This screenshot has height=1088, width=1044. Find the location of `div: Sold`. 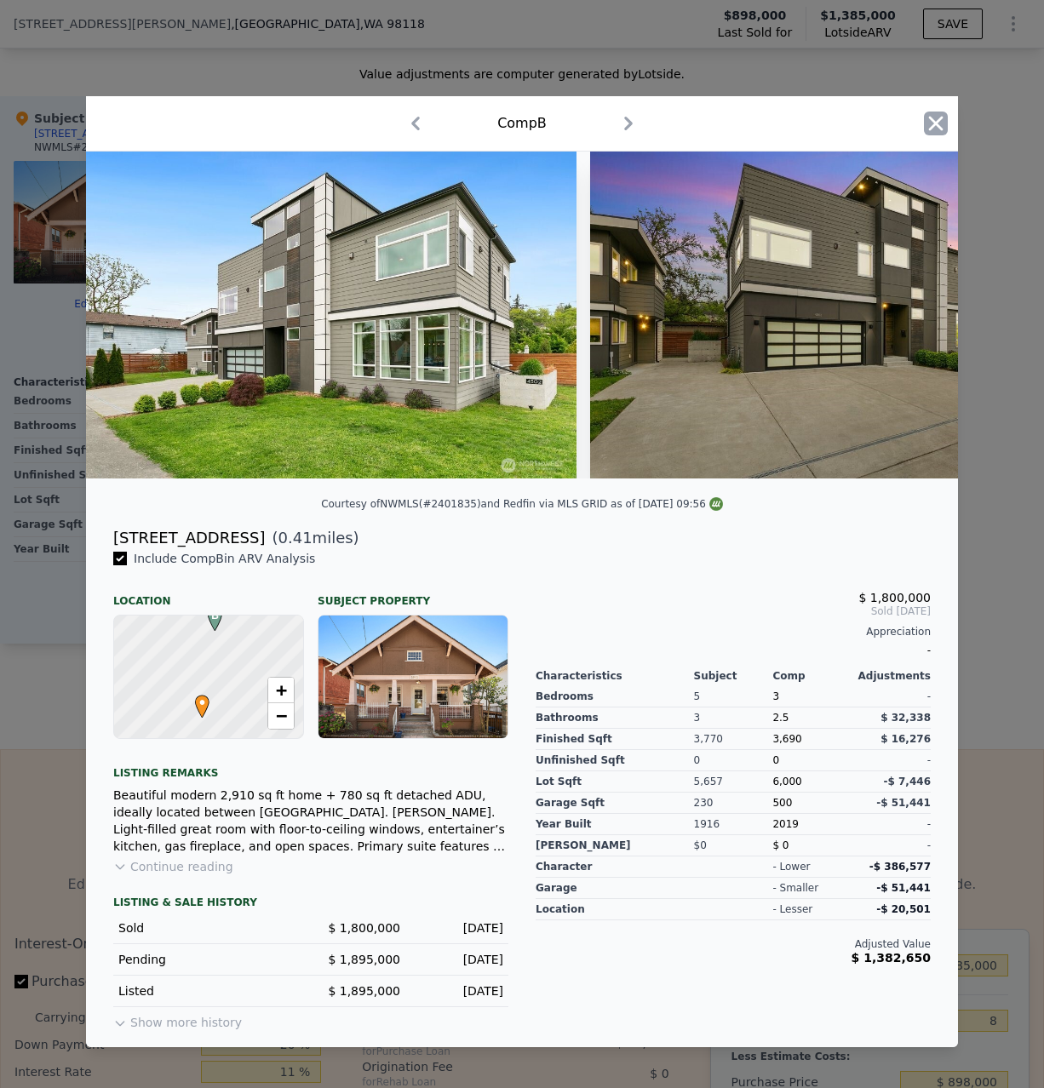

div: Sold is located at coordinates (208, 928).